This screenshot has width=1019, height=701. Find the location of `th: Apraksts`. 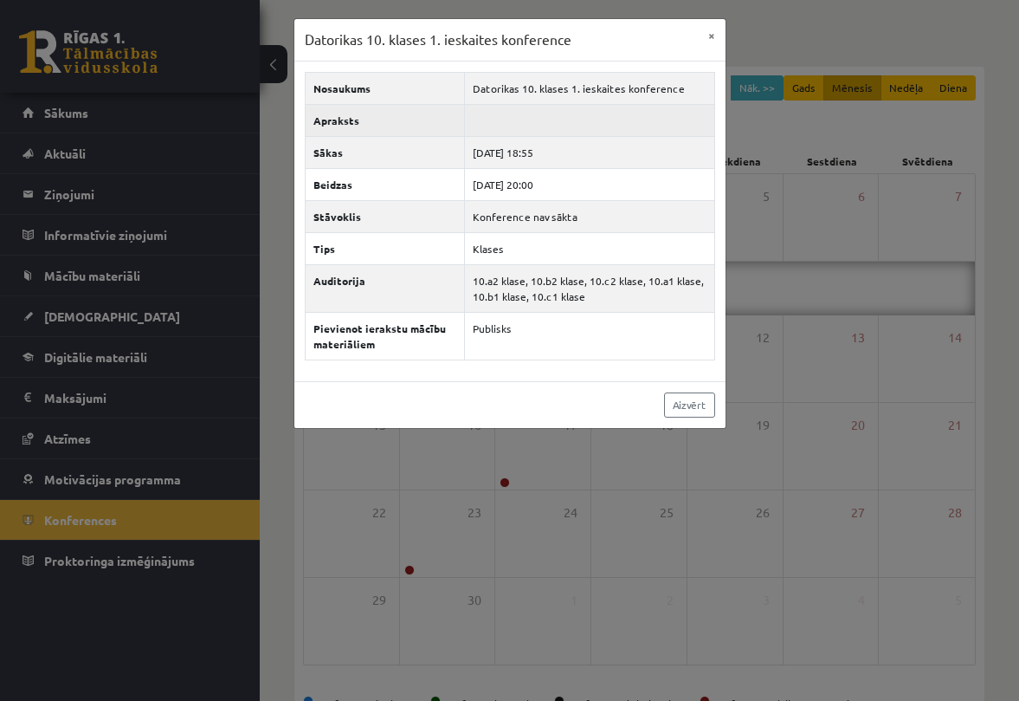

th: Apraksts is located at coordinates (384, 119).